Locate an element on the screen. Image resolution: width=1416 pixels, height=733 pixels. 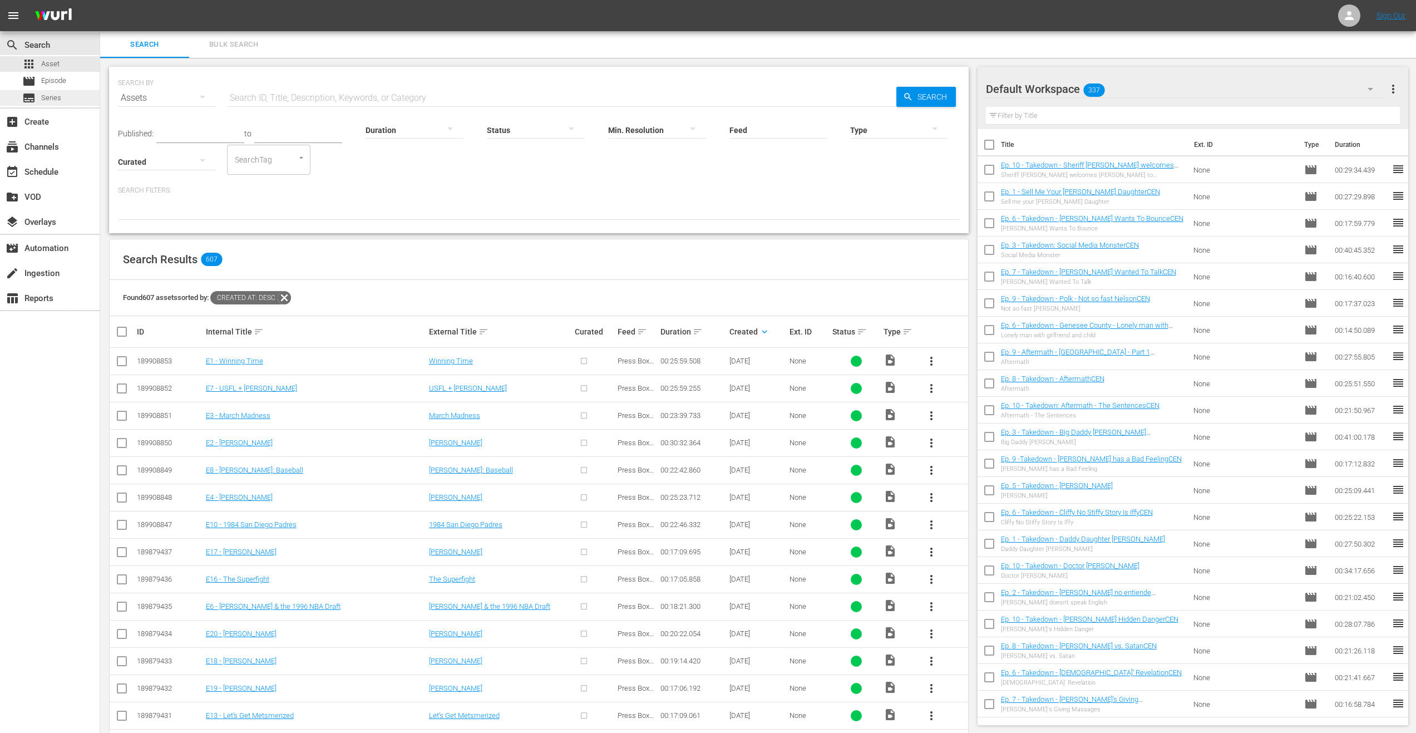
div: 00:20:22.054 is located at coordinates (693, 633).